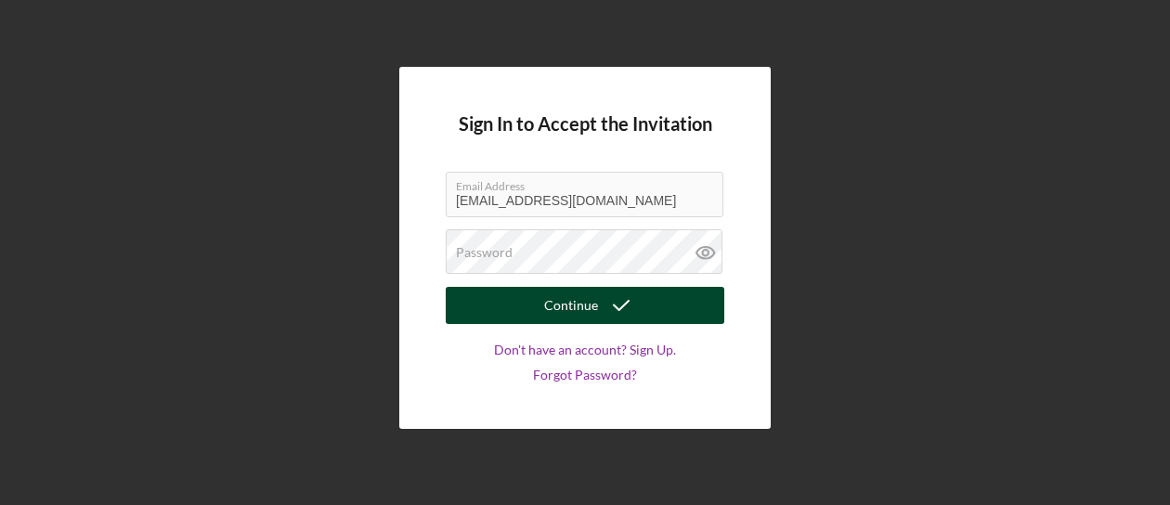 The width and height of the screenshot is (1170, 505). Describe the element at coordinates (585, 375) in the screenshot. I see `a: Forgot Password?` at that location.